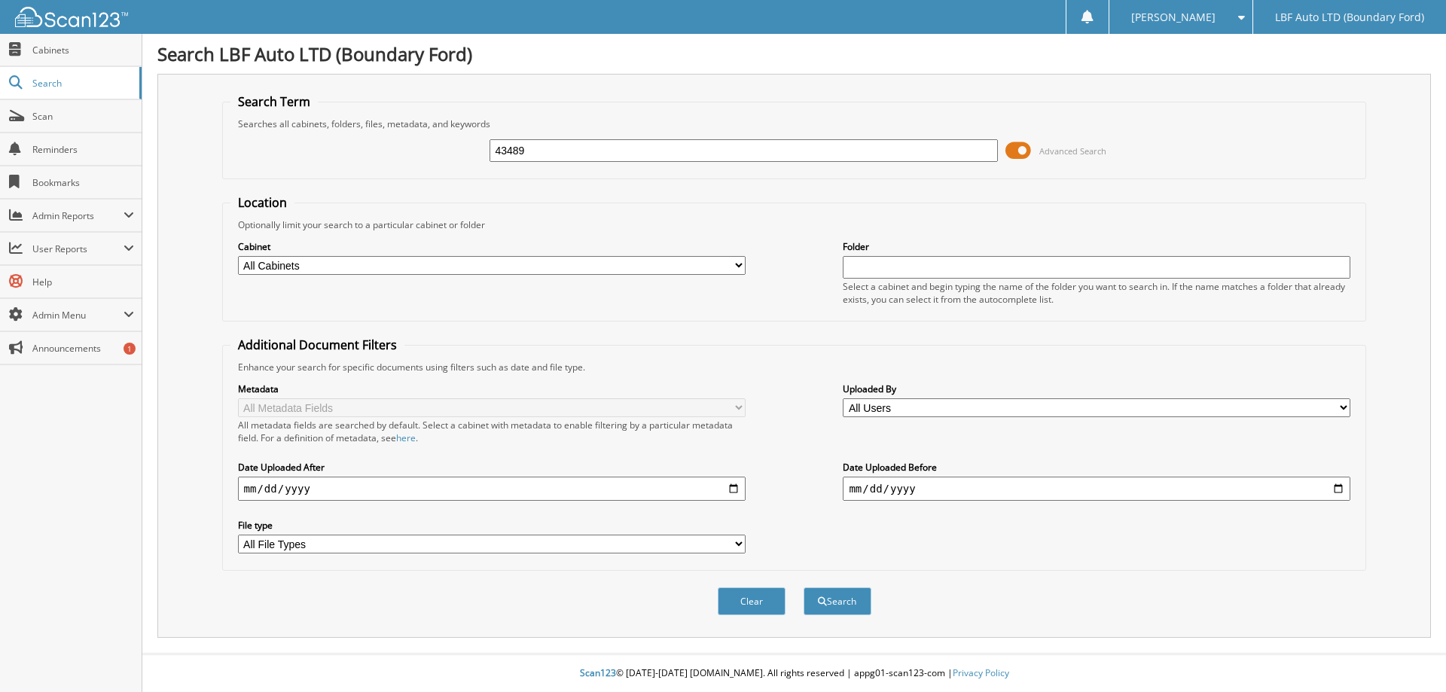  Describe the element at coordinates (83, 116) in the screenshot. I see `span: Scan` at that location.